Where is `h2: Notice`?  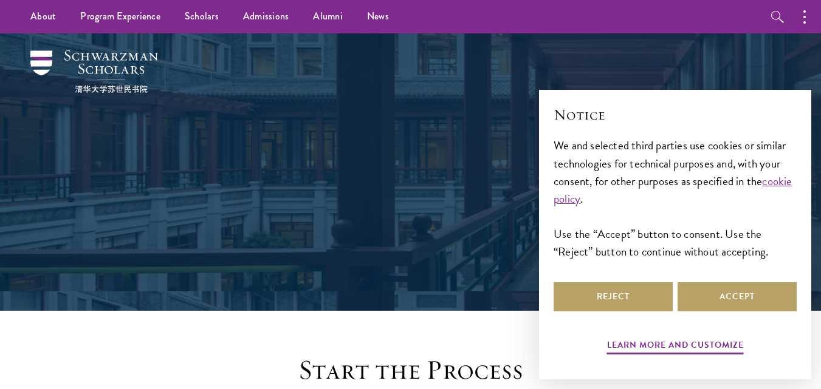 h2: Notice is located at coordinates (675, 115).